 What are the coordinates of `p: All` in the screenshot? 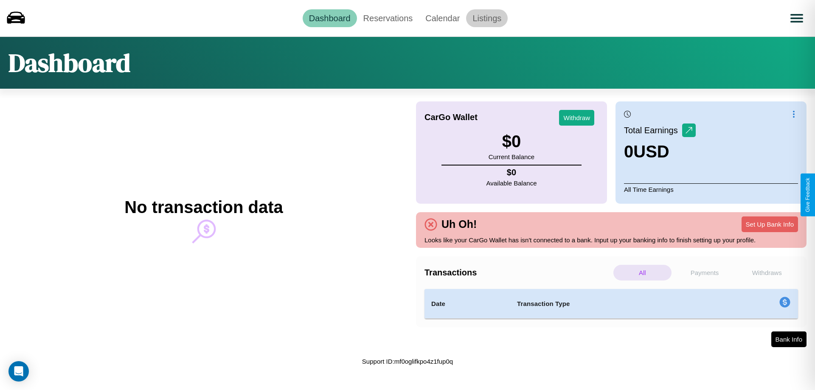 It's located at (642, 272).